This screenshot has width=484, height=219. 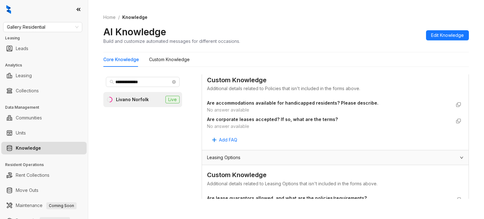 I want to click on span: Gallery Residential, so click(x=43, y=27).